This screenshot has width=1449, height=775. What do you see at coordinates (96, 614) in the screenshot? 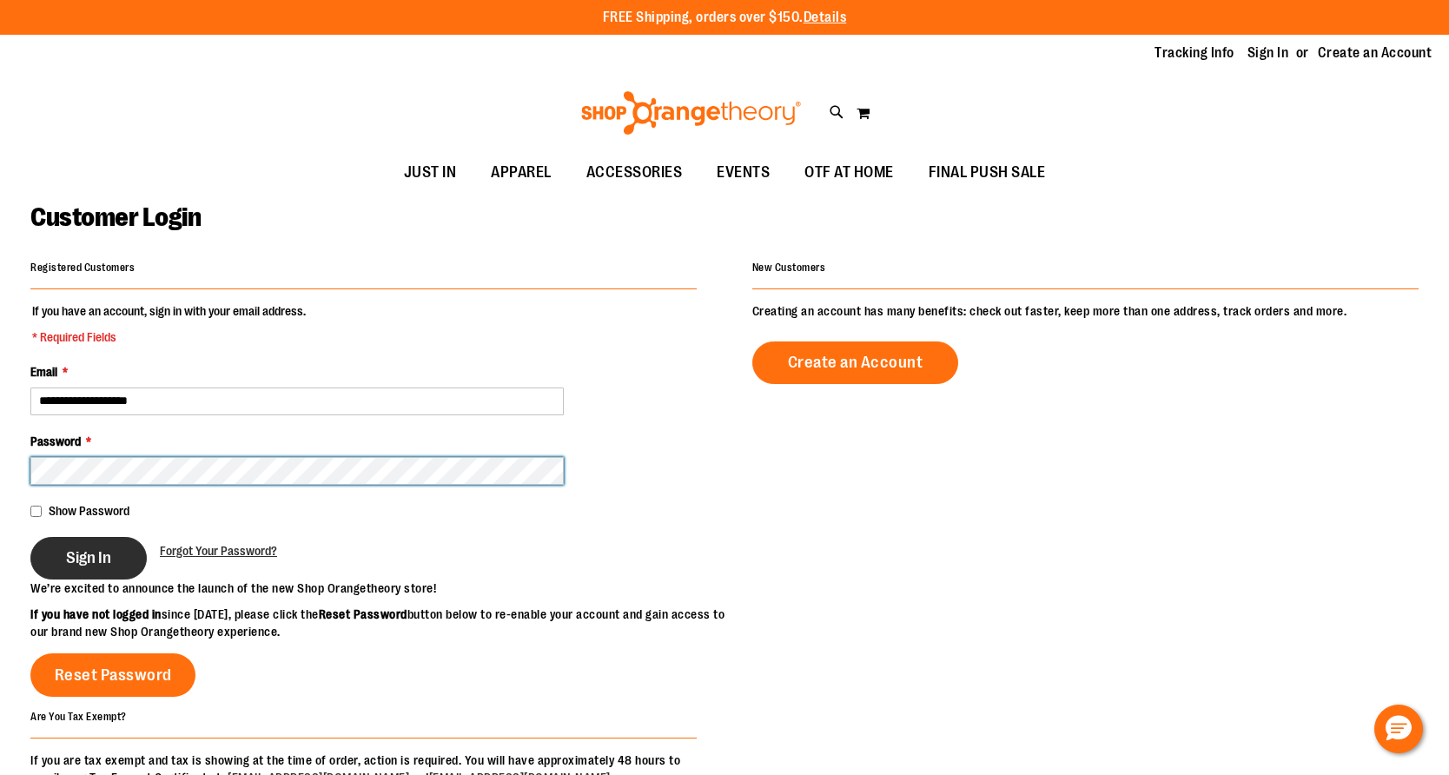
I see `strong: If you have not logged in` at bounding box center [96, 614].